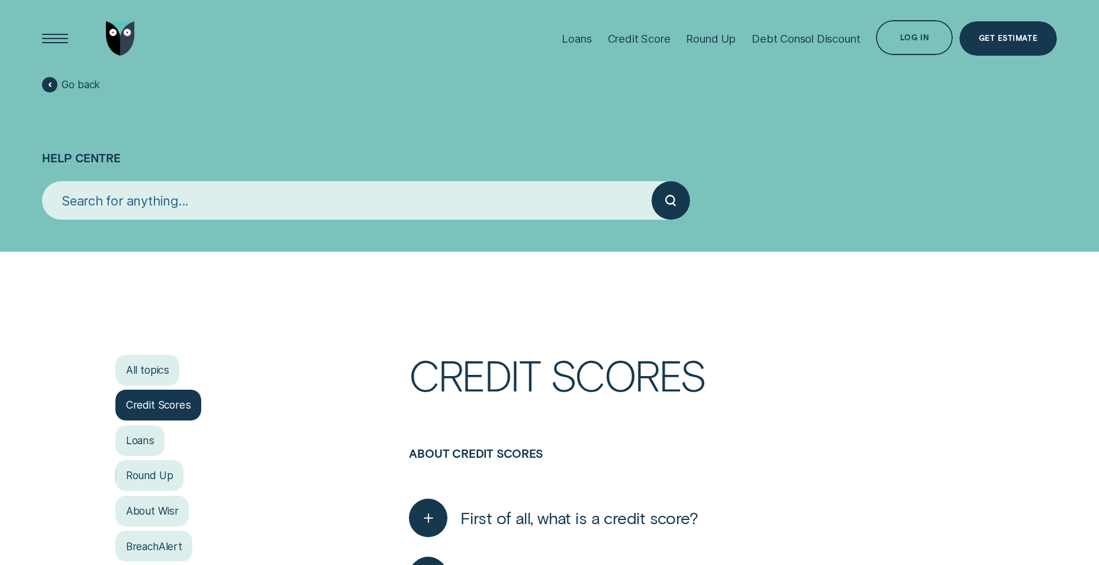  What do you see at coordinates (1008, 38) in the screenshot?
I see `a: Get Estimate` at bounding box center [1008, 38].